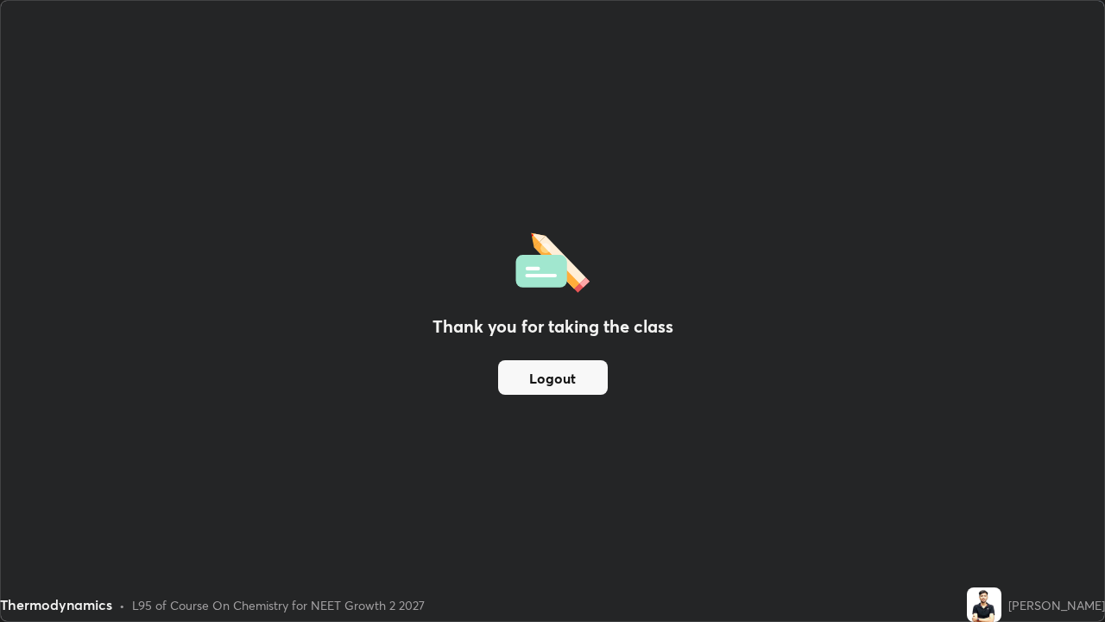 Image resolution: width=1105 pixels, height=622 pixels. I want to click on img: offlineFeedback.1438e8b3.svg, so click(553, 260).